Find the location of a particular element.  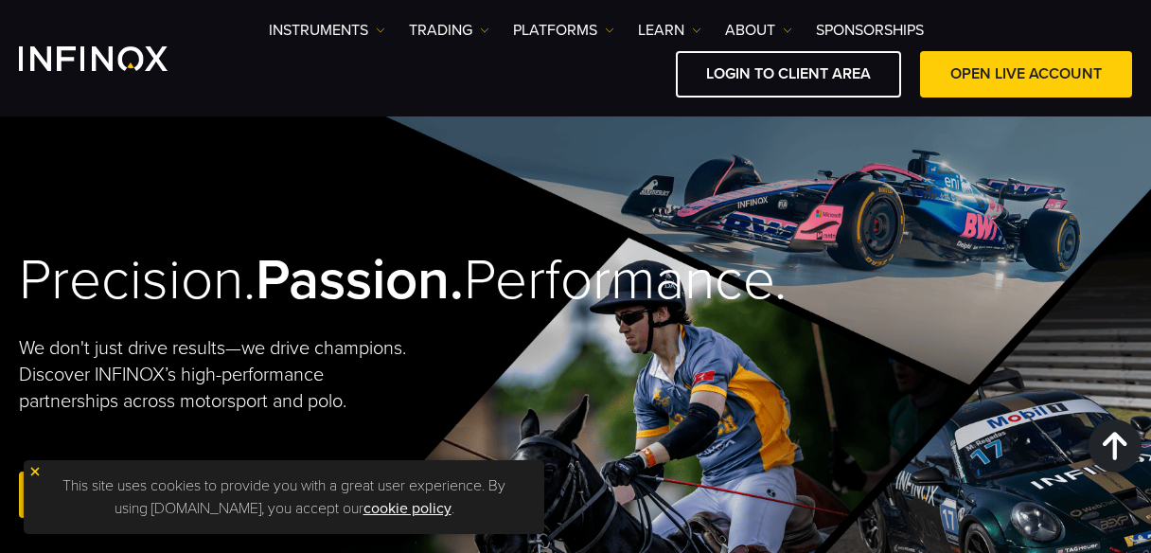

a: PLATFORMS is located at coordinates (563, 30).